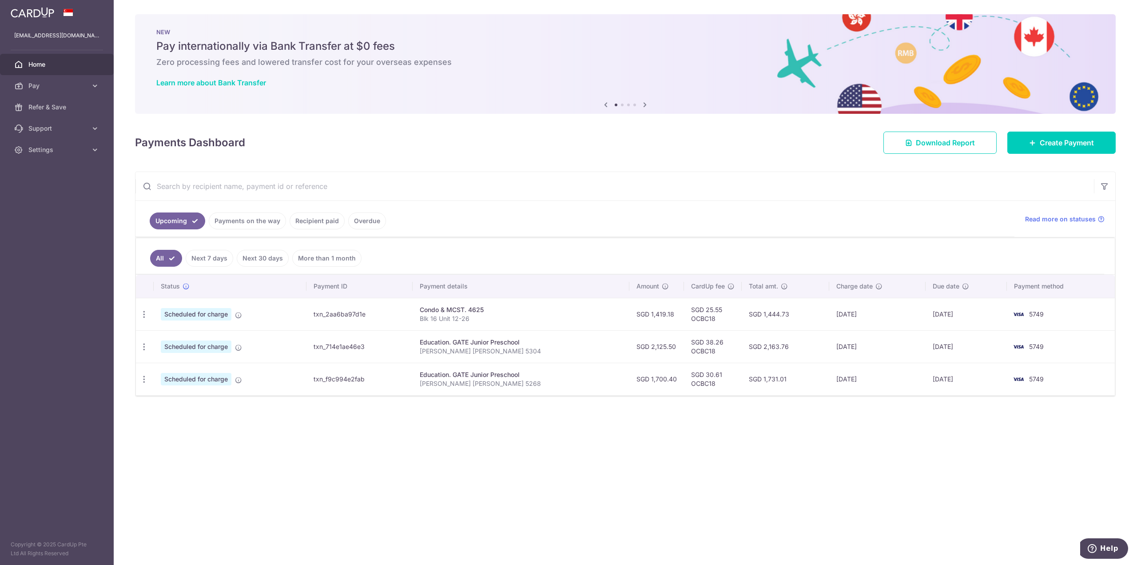 Image resolution: width=1137 pixels, height=565 pixels. Describe the element at coordinates (615, 186) in the screenshot. I see `input: Search by recipient name, payment id or reference` at that location.